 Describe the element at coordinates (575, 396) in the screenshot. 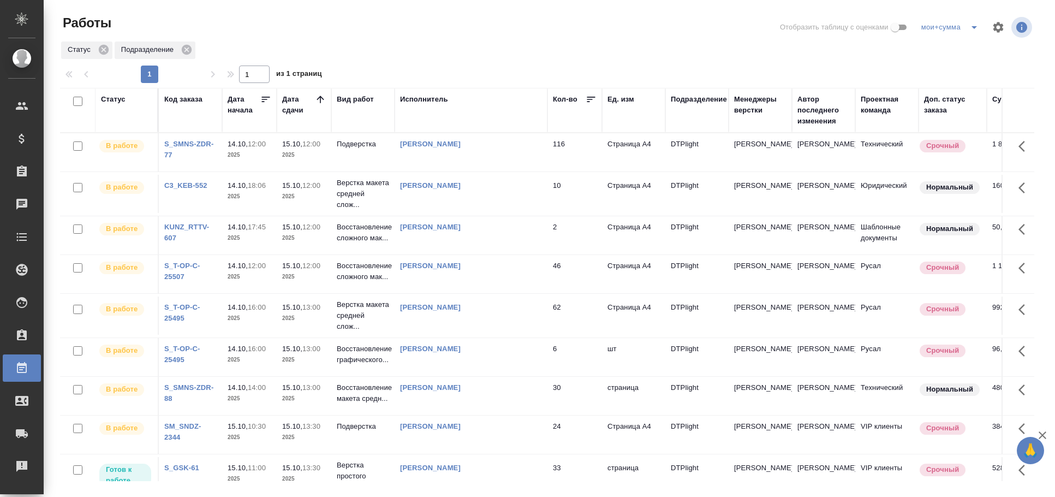

I see `td: 30` at that location.